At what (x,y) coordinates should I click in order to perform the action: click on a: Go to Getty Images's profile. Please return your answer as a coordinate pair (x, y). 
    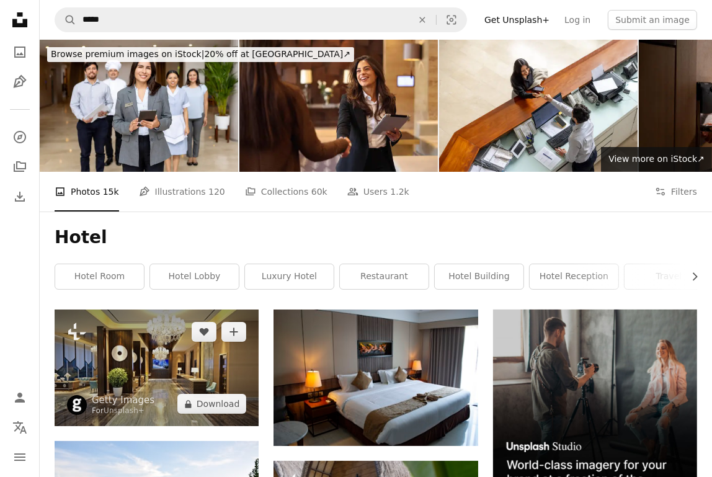
    Looking at the image, I should click on (77, 405).